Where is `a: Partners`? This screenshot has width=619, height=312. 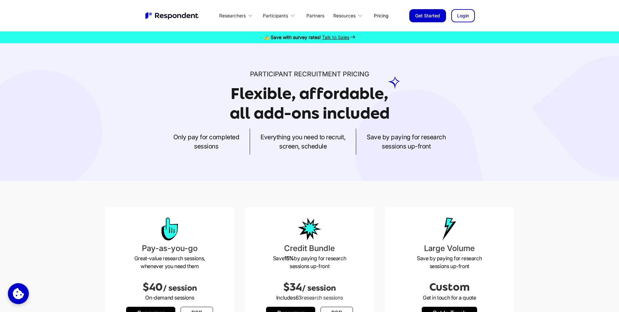 a: Partners is located at coordinates (315, 15).